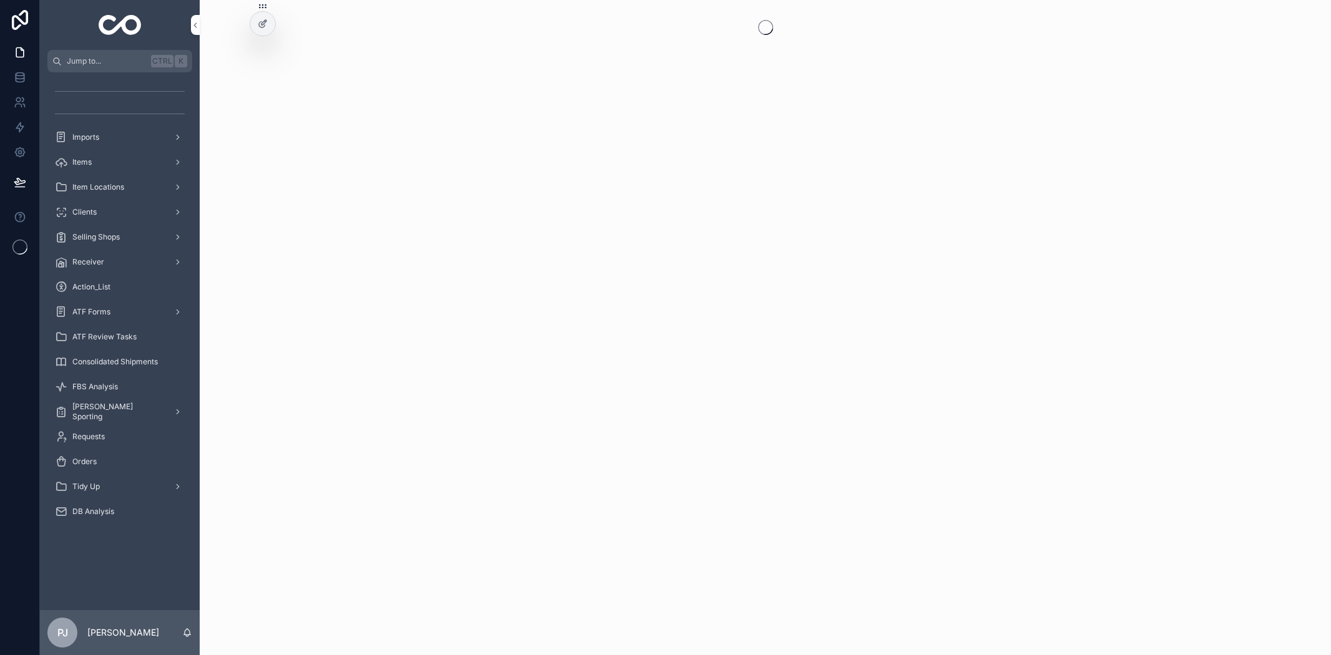 The height and width of the screenshot is (655, 1331). I want to click on span: Action_List, so click(91, 287).